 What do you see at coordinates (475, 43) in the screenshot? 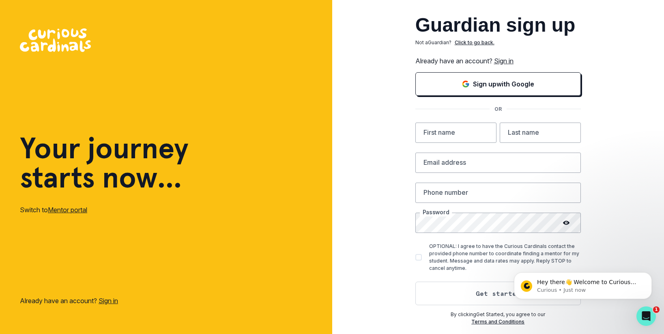
I see `p: Click to go back.` at bounding box center [475, 43].